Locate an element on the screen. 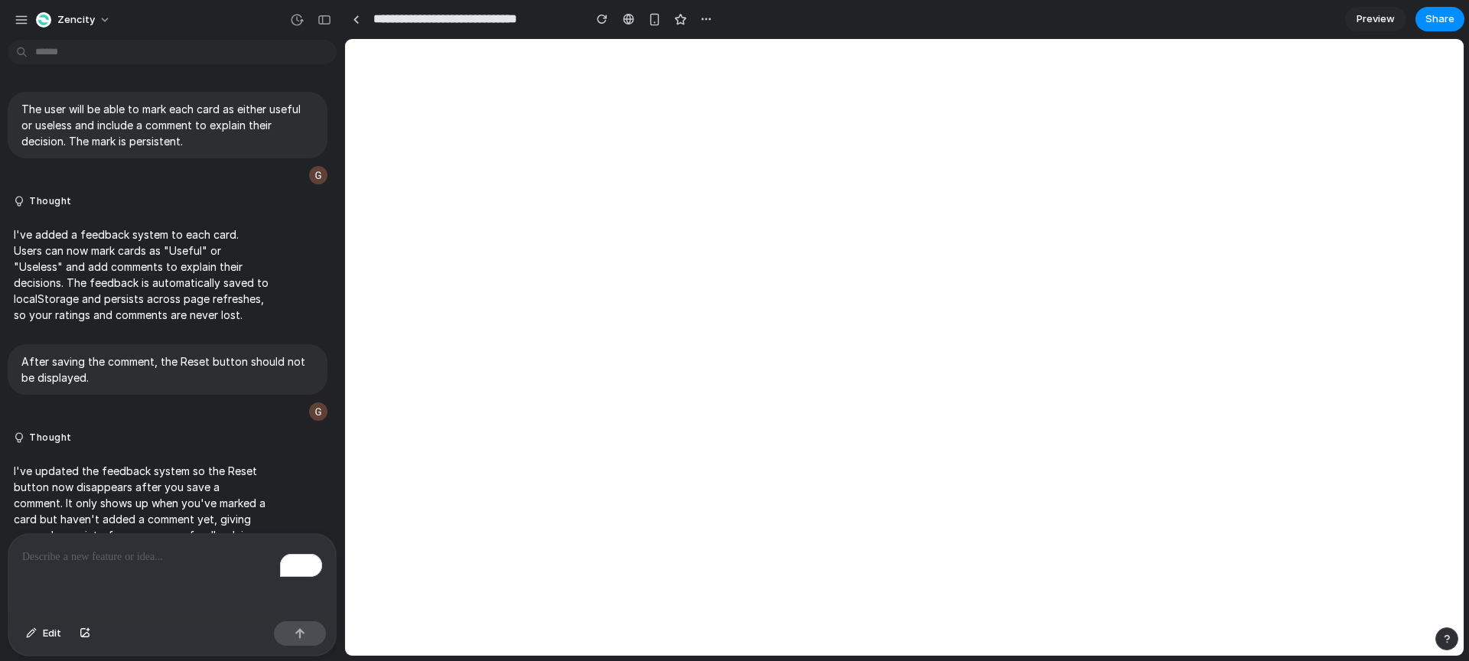 This screenshot has height=661, width=1469. p: The user will be able to mark each card as either useful or useless and include a comment to expl... is located at coordinates (168, 125).